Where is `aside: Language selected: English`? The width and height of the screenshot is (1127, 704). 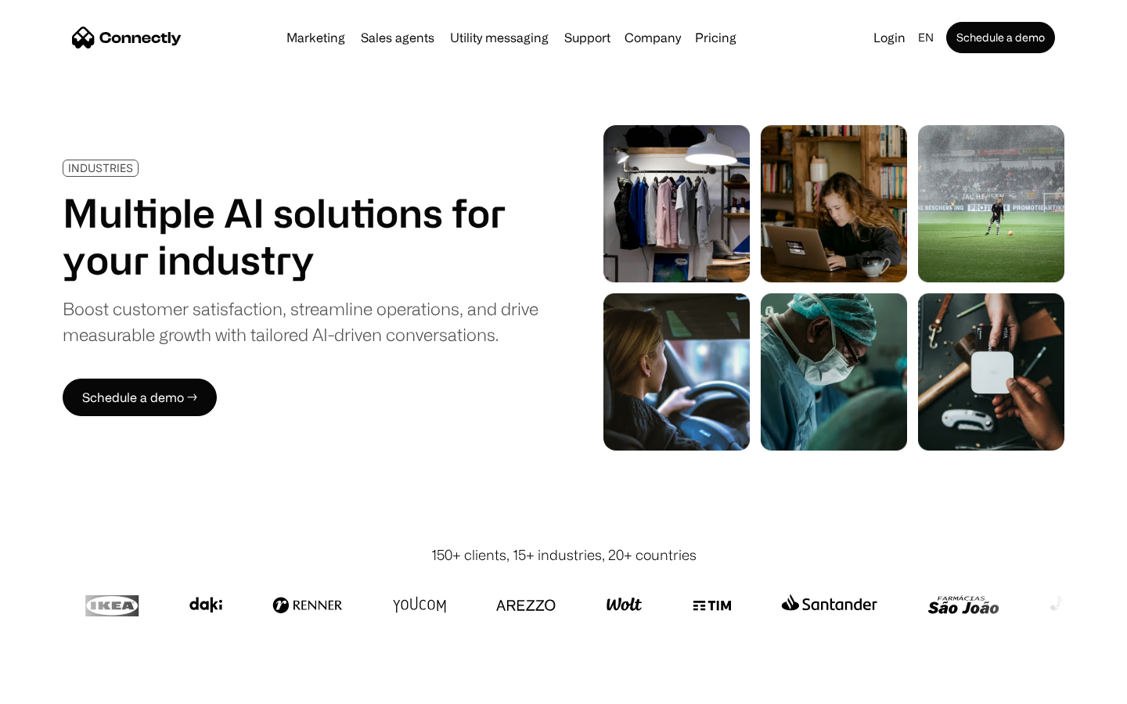
aside: Language selected: English is located at coordinates (55, 687).